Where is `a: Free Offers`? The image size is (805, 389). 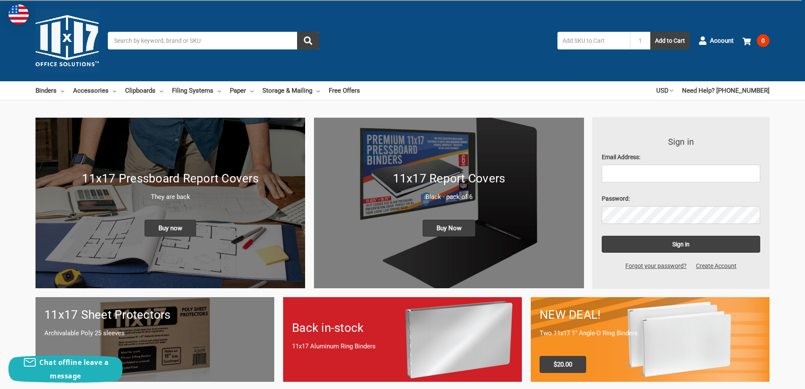
a: Free Offers is located at coordinates (345, 90).